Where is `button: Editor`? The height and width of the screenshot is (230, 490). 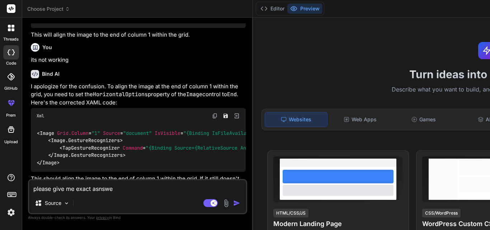 button: Editor is located at coordinates (272, 9).